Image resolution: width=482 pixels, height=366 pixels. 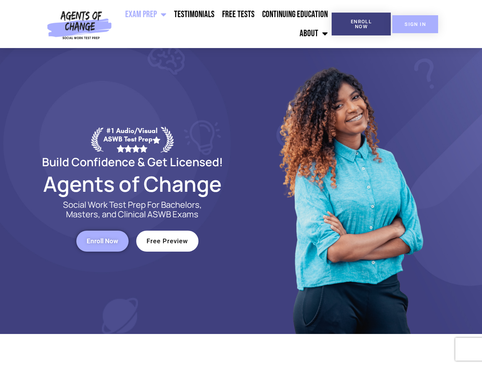 I want to click on a: Free Tests, so click(x=238, y=14).